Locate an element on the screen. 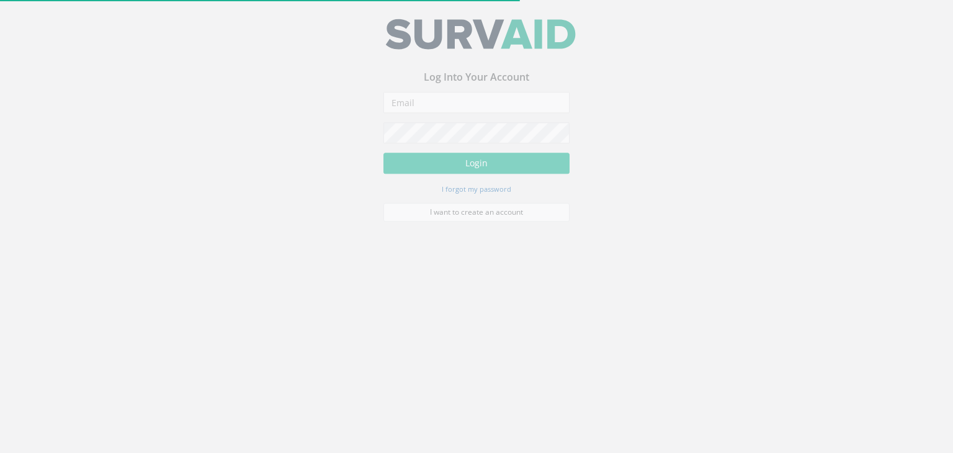 The height and width of the screenshot is (453, 953). a: I want to create an account is located at coordinates (477, 218).